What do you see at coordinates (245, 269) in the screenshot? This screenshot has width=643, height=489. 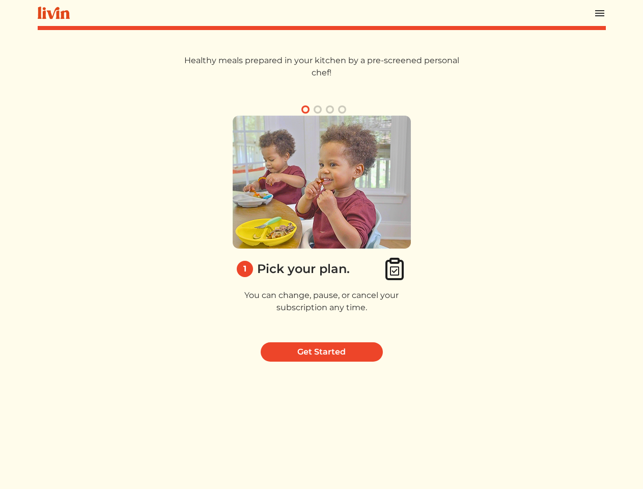 I see `div: 1` at bounding box center [245, 269].